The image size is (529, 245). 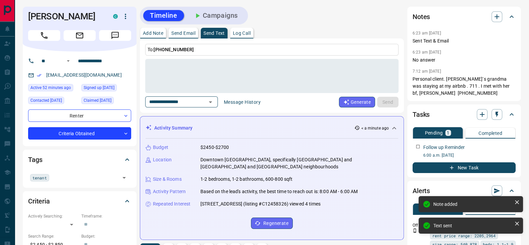 What do you see at coordinates (419, 225) in the screenshot?
I see `p: Off` at bounding box center [419, 225].